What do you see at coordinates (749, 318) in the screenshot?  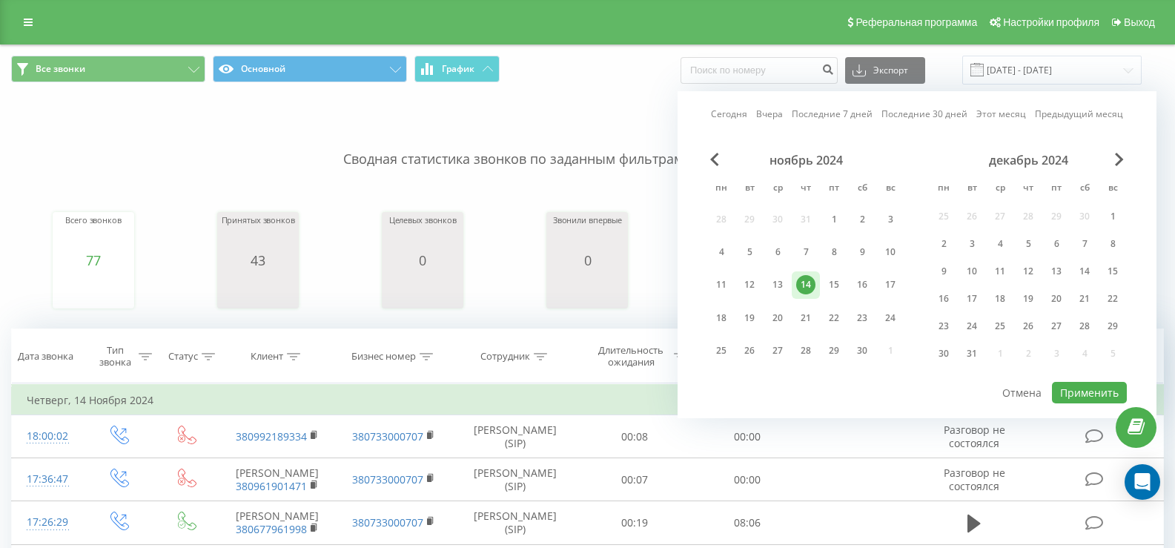 I see `div: 19` at bounding box center [749, 318].